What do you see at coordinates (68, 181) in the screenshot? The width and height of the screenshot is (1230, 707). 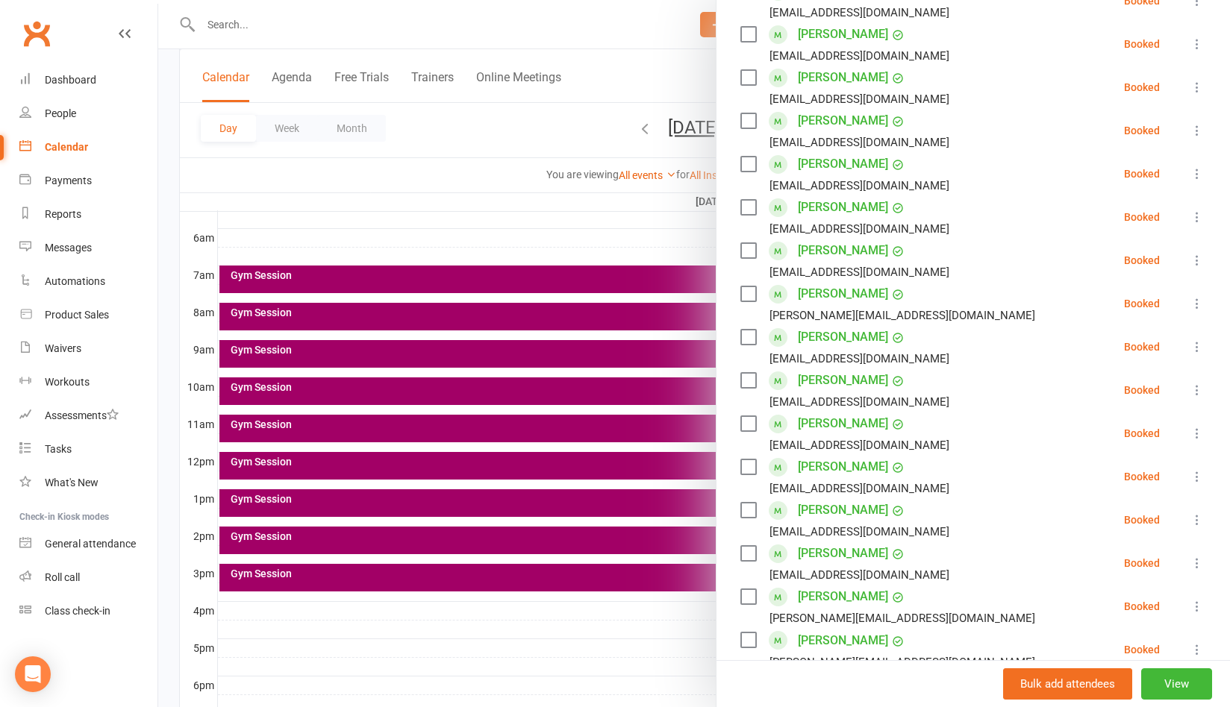 I see `div: Payments` at bounding box center [68, 181].